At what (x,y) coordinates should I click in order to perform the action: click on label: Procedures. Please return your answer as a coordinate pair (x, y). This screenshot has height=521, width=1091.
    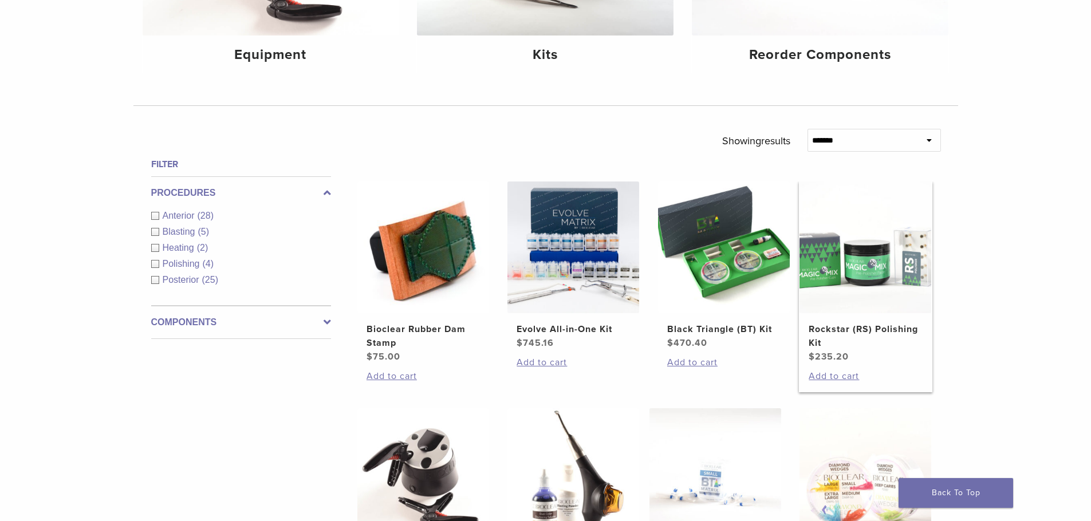
    Looking at the image, I should click on (241, 193).